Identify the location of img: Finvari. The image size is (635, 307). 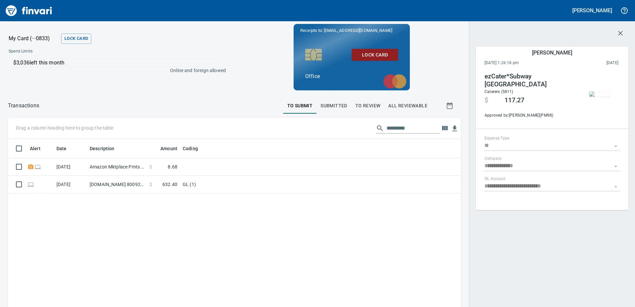
(29, 11).